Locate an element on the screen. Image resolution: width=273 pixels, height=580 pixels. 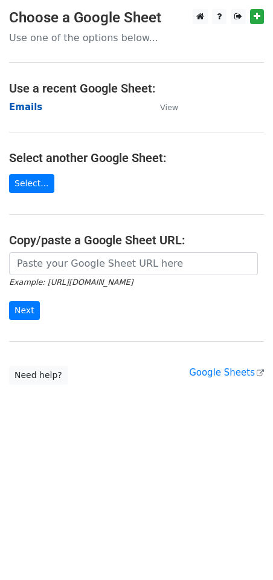
input: Next is located at coordinates (24, 310).